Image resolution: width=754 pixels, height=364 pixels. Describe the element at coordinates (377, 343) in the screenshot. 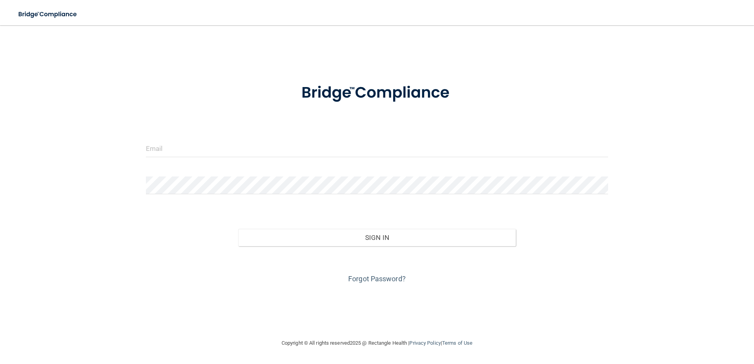

I see `div: Copyright © All rights reserved 2025 @ Rectangle Health | |` at that location.